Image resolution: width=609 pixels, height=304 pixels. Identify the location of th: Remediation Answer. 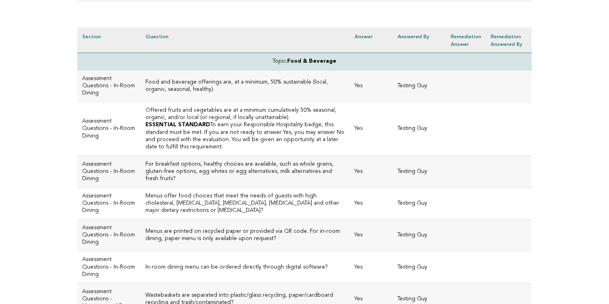
(465, 40).